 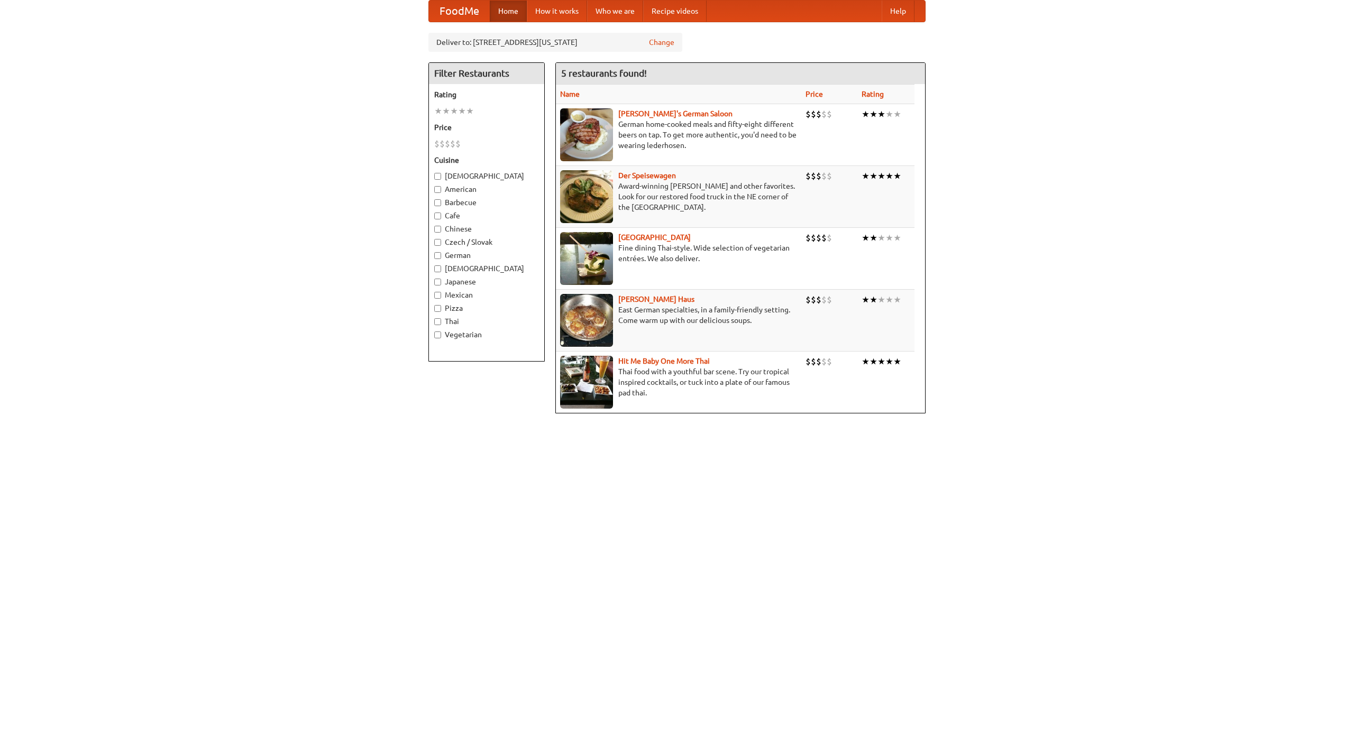 What do you see at coordinates (486, 335) in the screenshot?
I see `label: Vegetarian` at bounding box center [486, 335].